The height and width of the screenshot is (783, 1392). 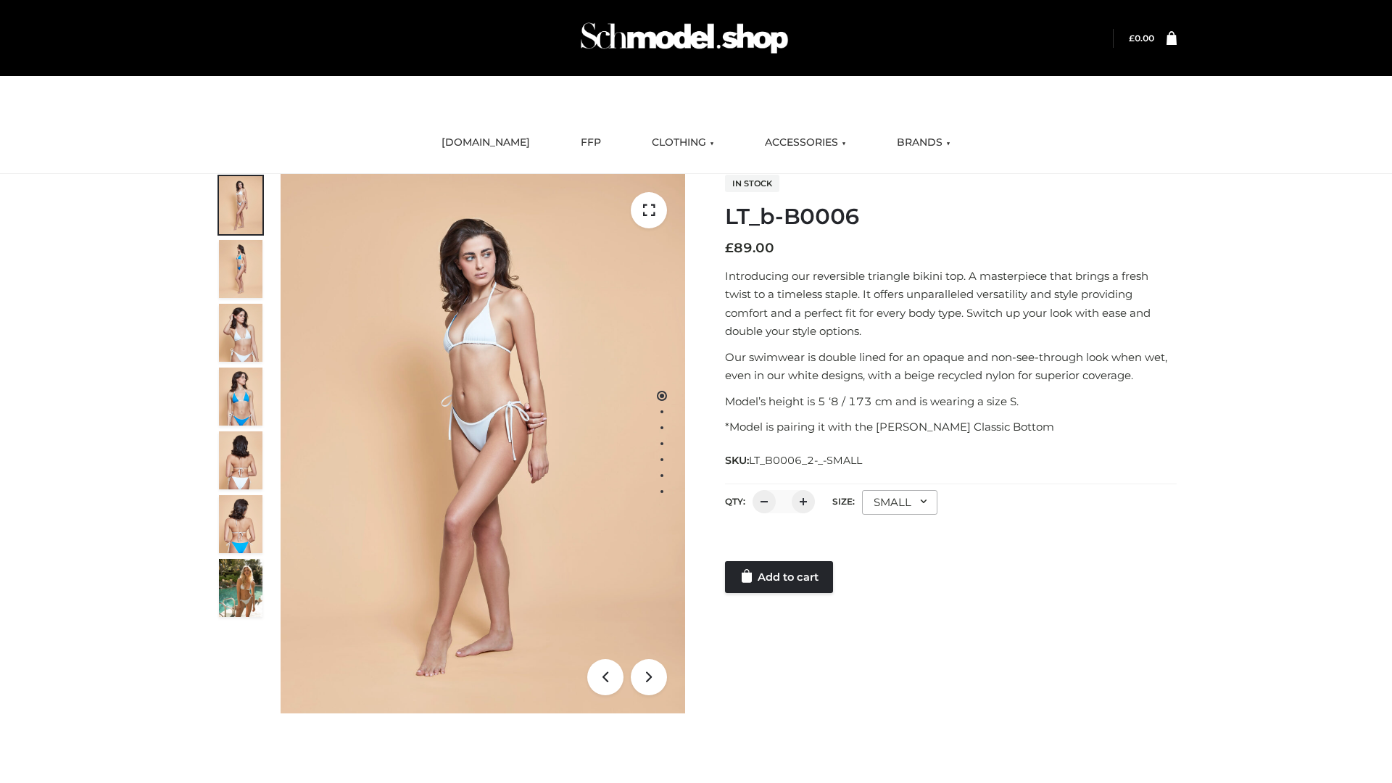 I want to click on img: ArielClassicBikiniTop_CloudNine_AzureSky_OW114ECO_7-scaled.jpg, so click(x=241, y=460).